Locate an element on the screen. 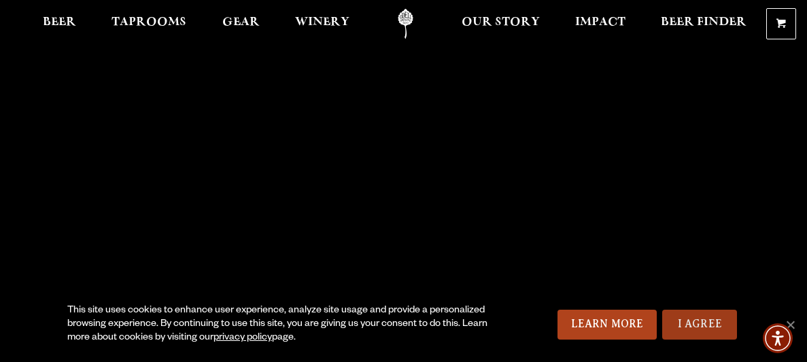 The width and height of the screenshot is (807, 362). a: privacy policy is located at coordinates (243, 338).